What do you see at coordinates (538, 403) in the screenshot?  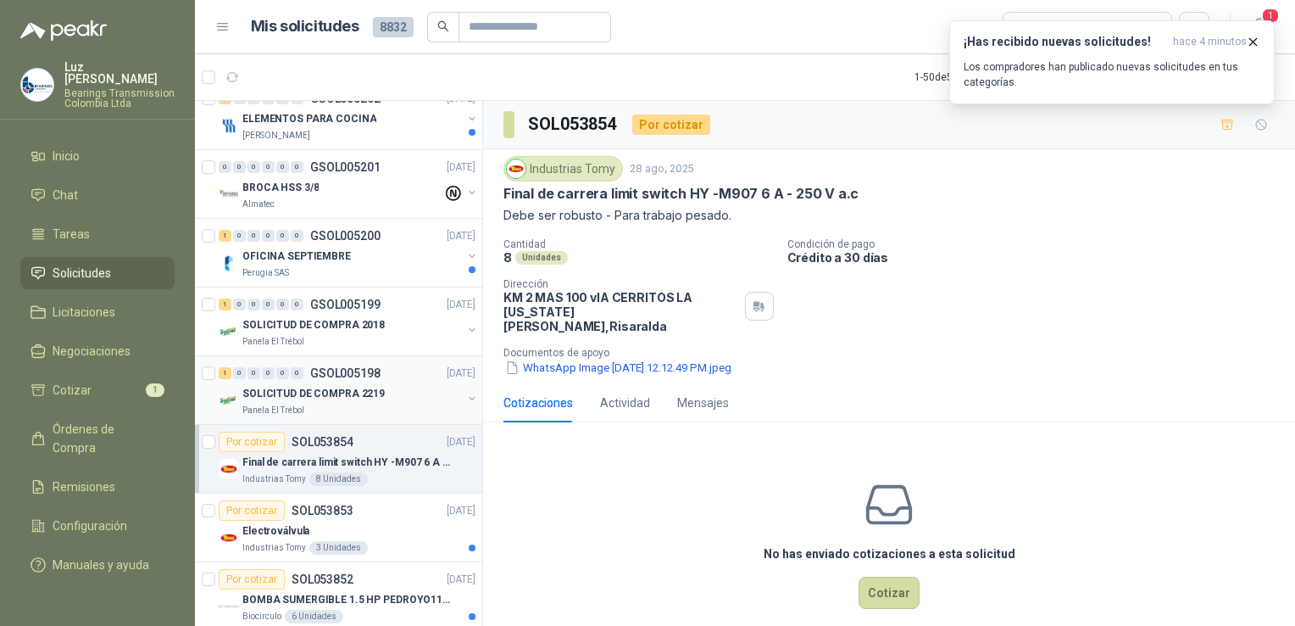 I see `div: Cotizaciones` at bounding box center [538, 403].